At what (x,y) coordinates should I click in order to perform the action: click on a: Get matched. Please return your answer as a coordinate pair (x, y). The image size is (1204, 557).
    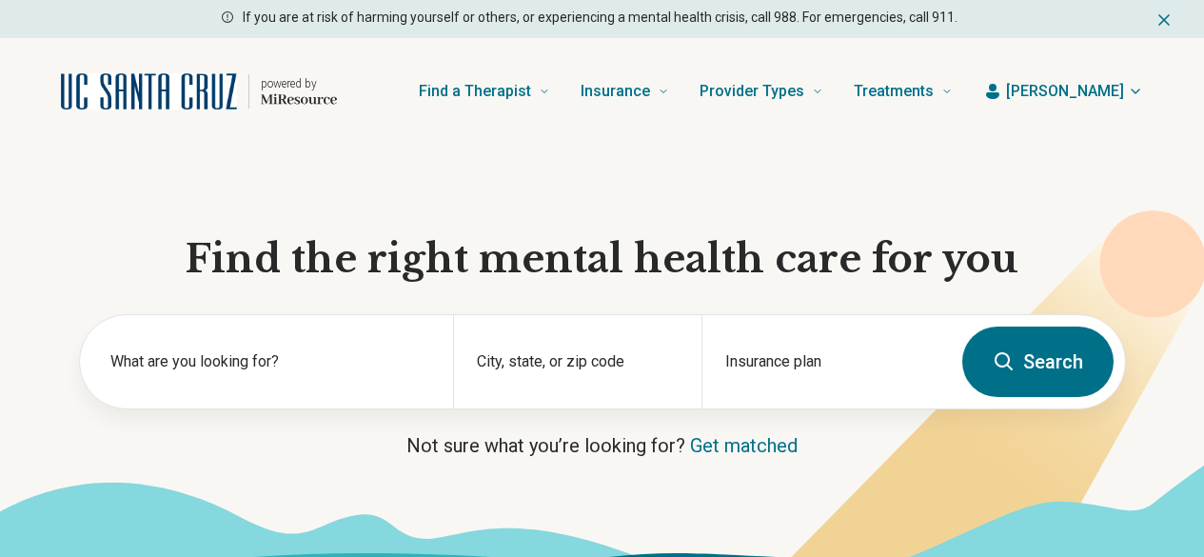
    Looking at the image, I should click on (743, 445).